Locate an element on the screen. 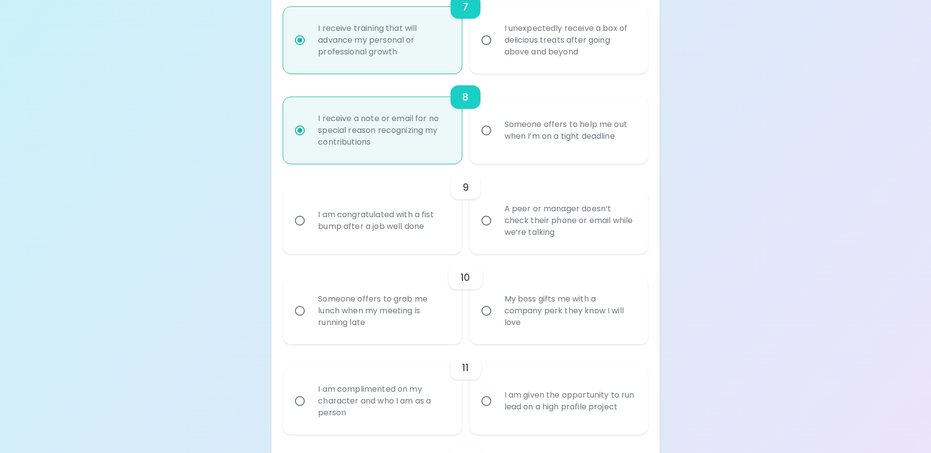 This screenshot has height=453, width=931. div: I am complimented on my character and who I am as a person is located at coordinates (383, 401).